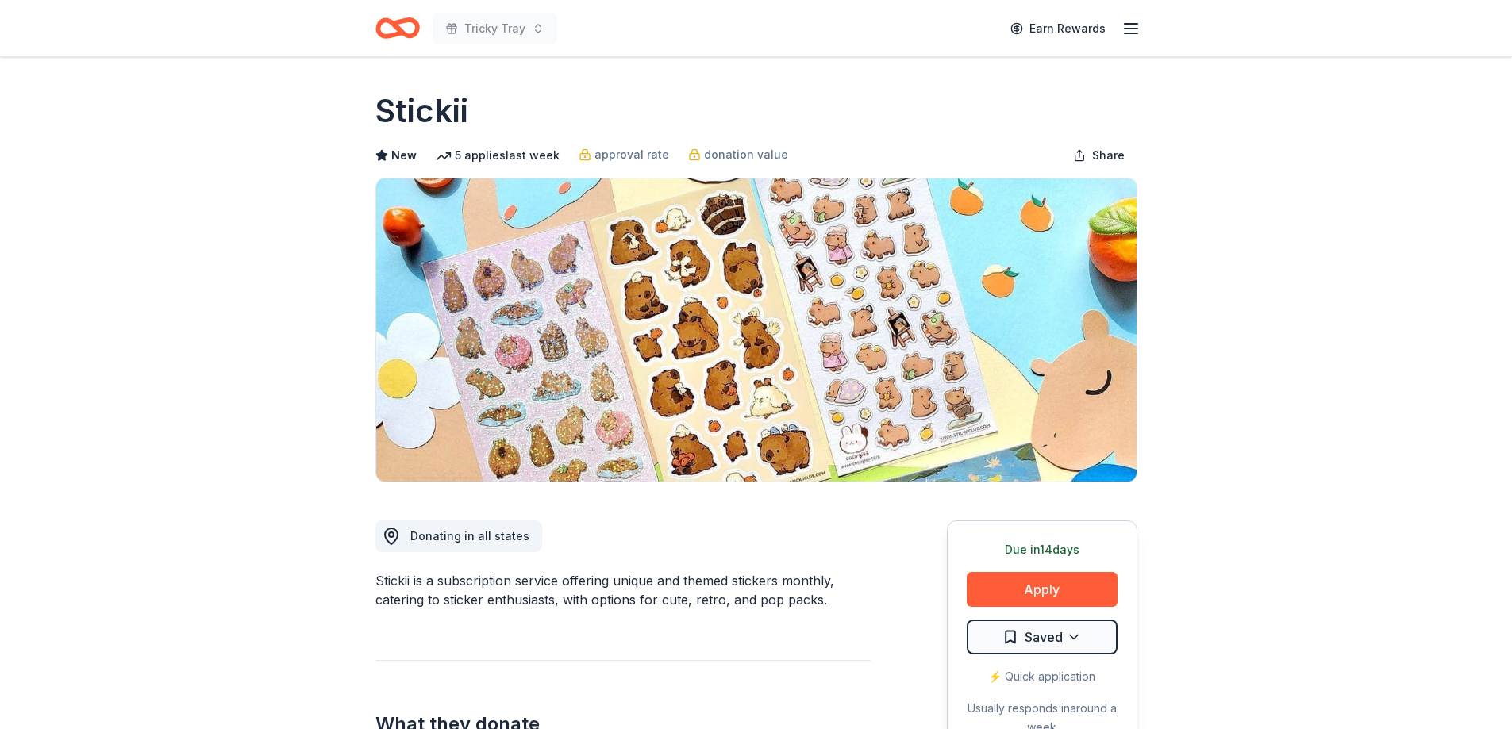 This screenshot has width=1512, height=729. What do you see at coordinates (623, 590) in the screenshot?
I see `div: Stickii is a subscription service offering unique and themed stickers monthly, catering to sticke...` at bounding box center [623, 590].